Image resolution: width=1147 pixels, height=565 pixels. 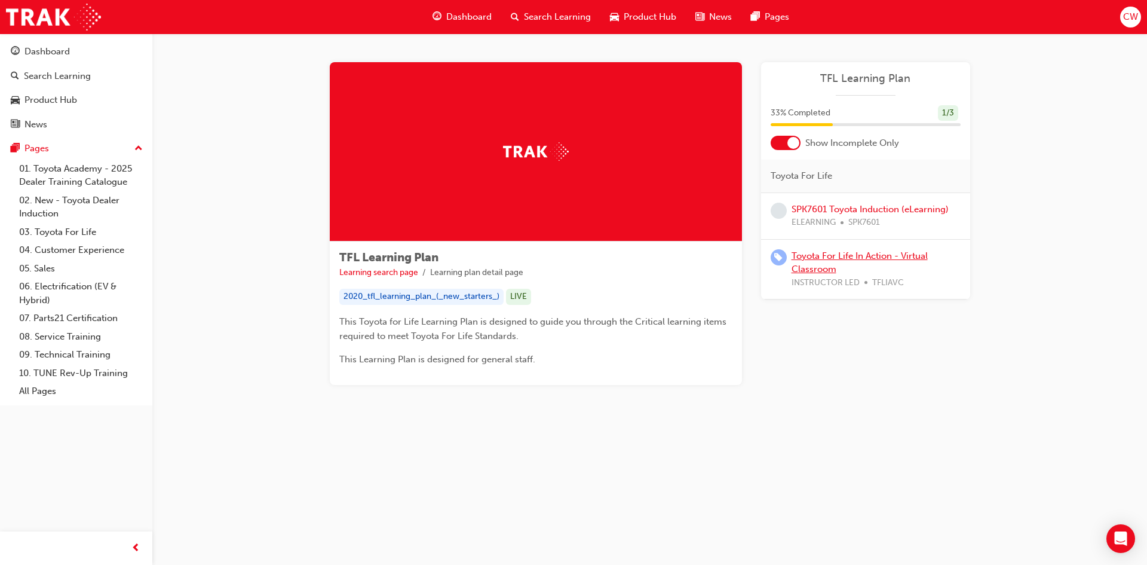 What do you see at coordinates (36, 148) in the screenshot?
I see `div: Pages` at bounding box center [36, 148].